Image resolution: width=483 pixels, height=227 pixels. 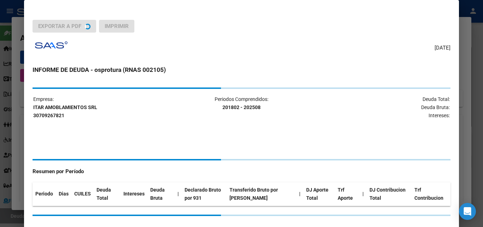 What do you see at coordinates (44, 194) in the screenshot?
I see `th: Periodo` at bounding box center [44, 194].